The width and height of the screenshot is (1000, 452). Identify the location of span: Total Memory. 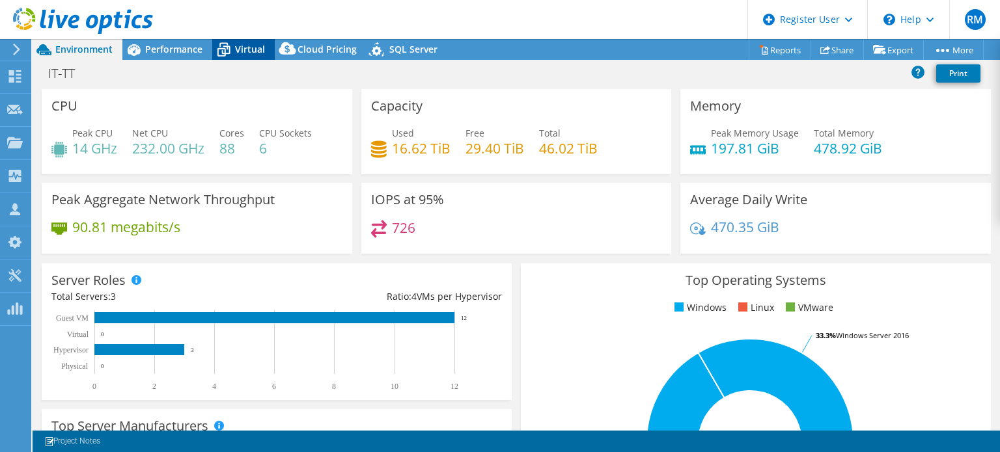
(843, 133).